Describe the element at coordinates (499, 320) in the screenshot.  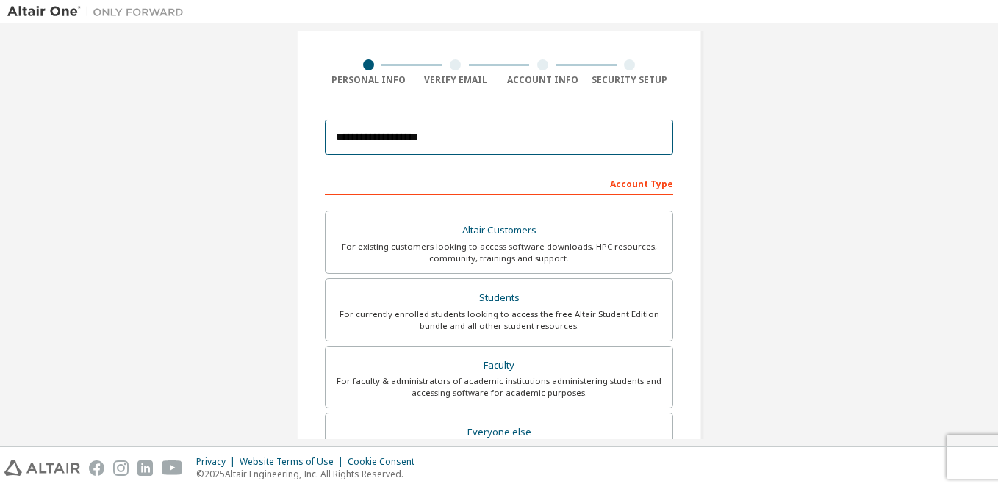
I see `div: For currently enrolled students looking to access the free Altair Student Edition bundle and all ...` at that location.